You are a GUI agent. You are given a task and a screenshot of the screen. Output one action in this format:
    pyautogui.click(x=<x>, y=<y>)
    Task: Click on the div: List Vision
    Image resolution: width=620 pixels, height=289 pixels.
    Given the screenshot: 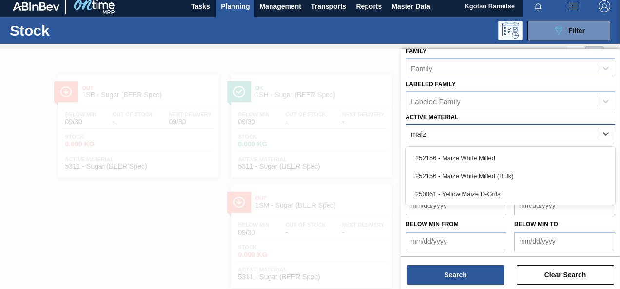 What is the action you would take?
    pyautogui.click(x=576, y=56)
    